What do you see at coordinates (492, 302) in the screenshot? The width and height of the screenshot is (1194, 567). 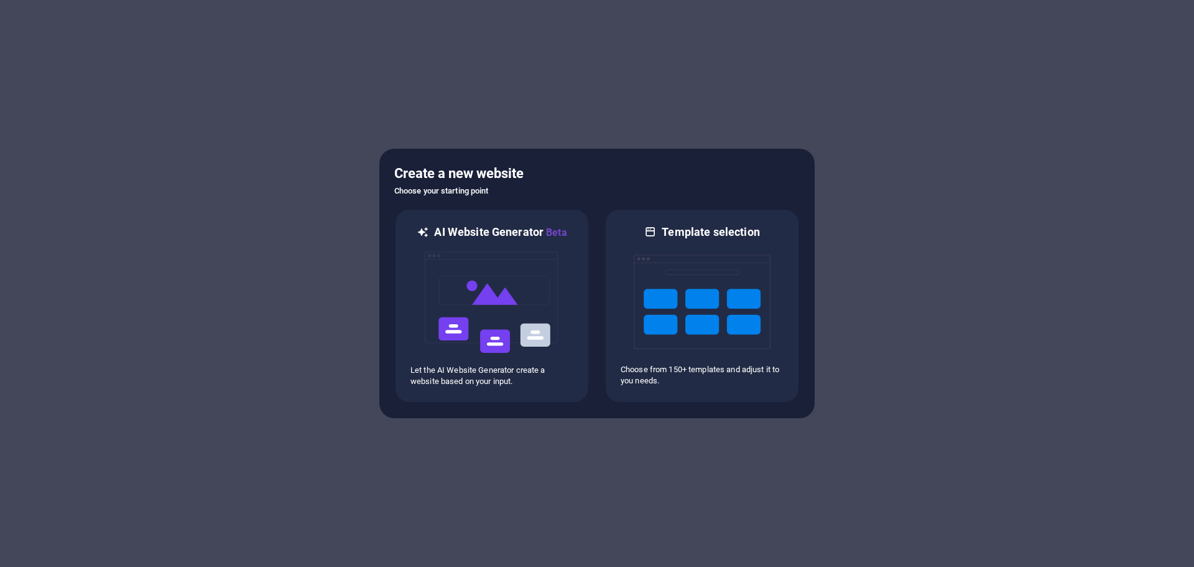 I see `img: ai` at bounding box center [492, 302].